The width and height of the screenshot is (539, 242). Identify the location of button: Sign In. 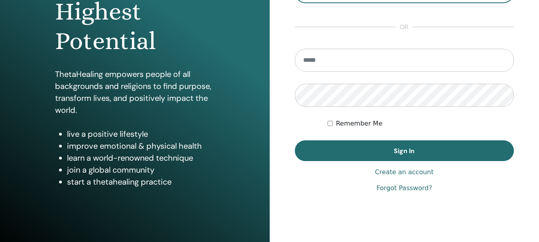
(405, 151).